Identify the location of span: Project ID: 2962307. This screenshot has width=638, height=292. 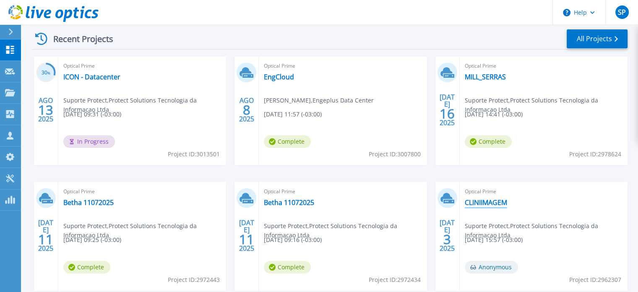
(595, 279).